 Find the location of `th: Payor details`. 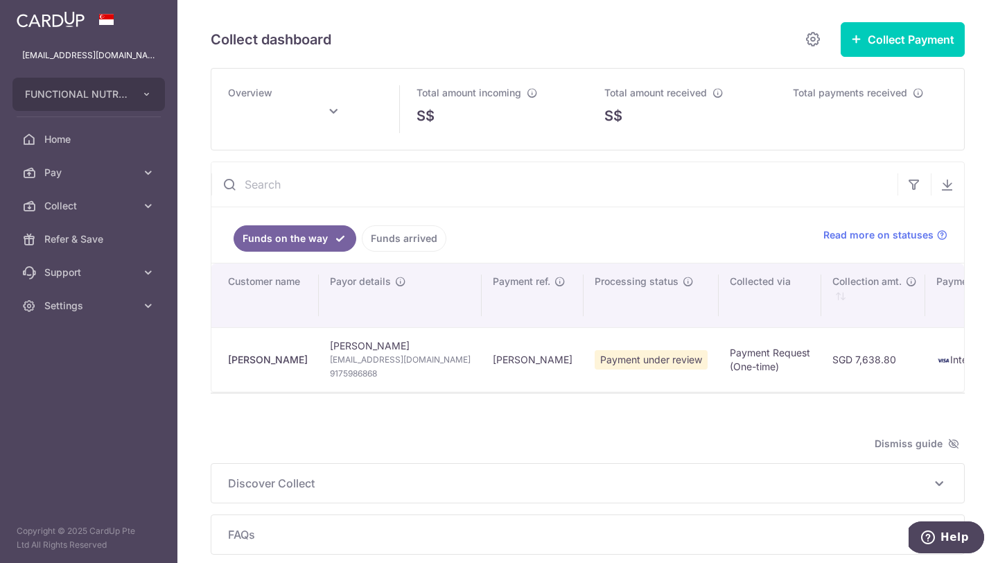

th: Payor details is located at coordinates (400, 295).